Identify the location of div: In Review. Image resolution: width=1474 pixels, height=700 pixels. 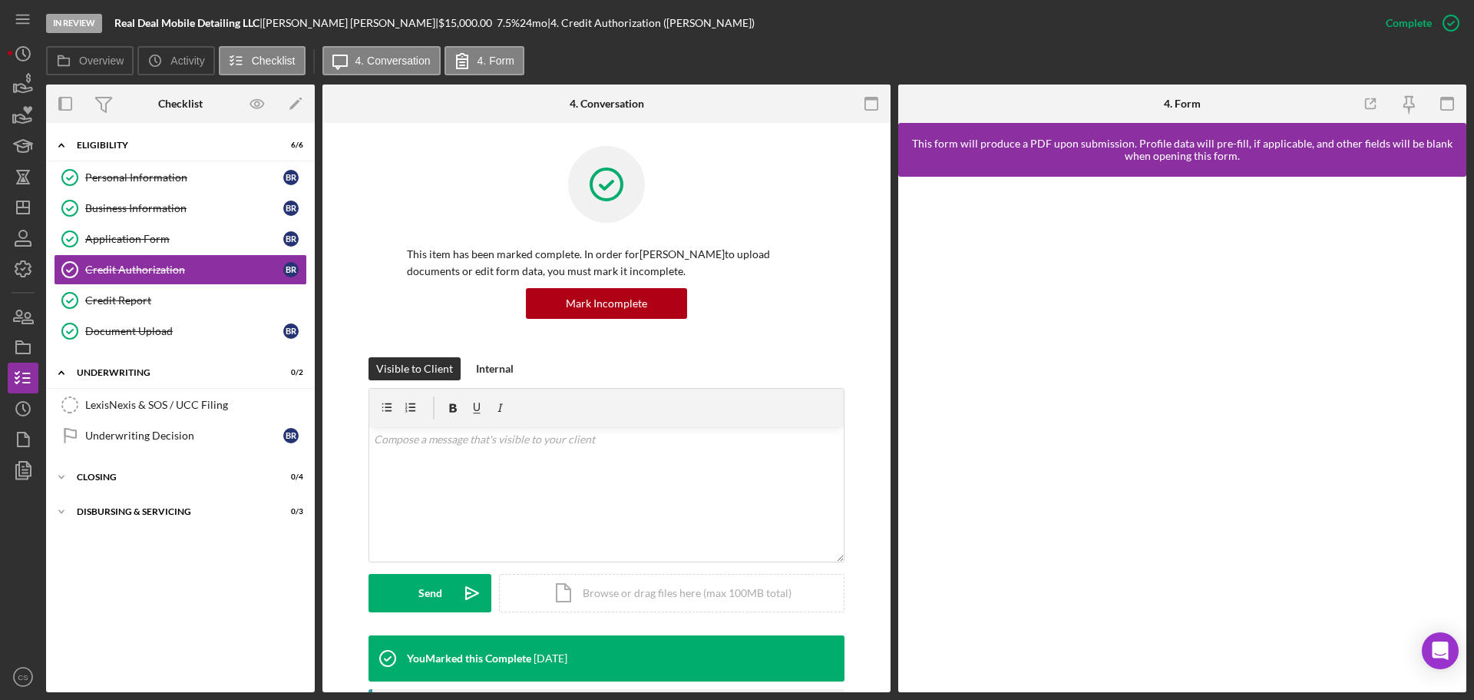
(74, 23).